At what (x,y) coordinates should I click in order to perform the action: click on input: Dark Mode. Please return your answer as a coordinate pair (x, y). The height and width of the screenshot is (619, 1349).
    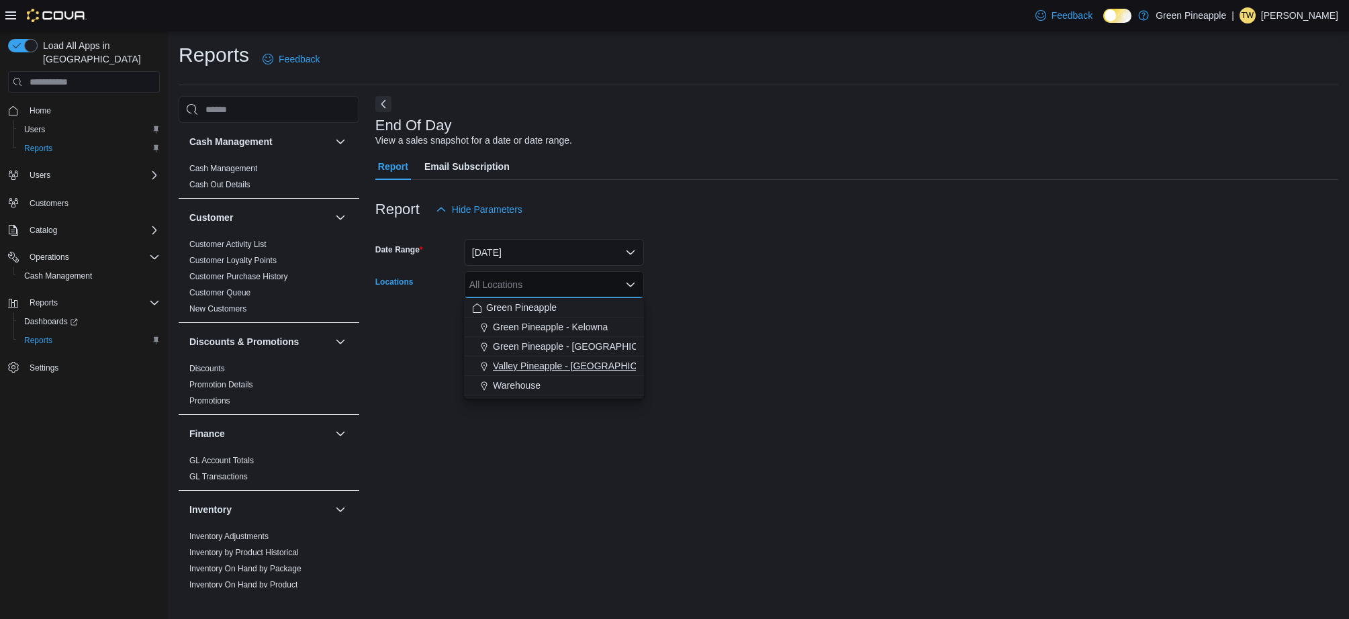
    Looking at the image, I should click on (1117, 15).